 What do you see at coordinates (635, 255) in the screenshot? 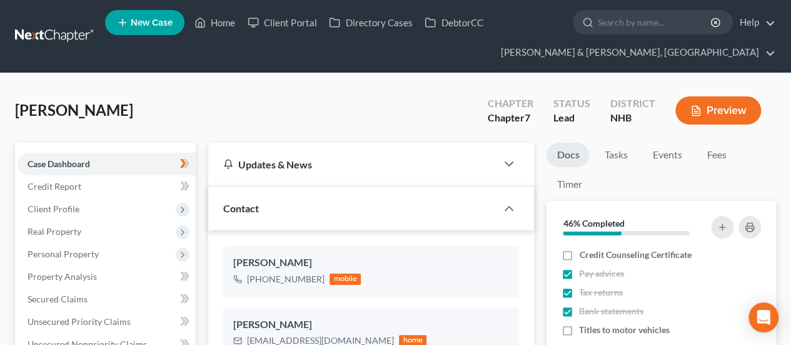
I see `span: Credit Counseling Certificate` at bounding box center [635, 255].